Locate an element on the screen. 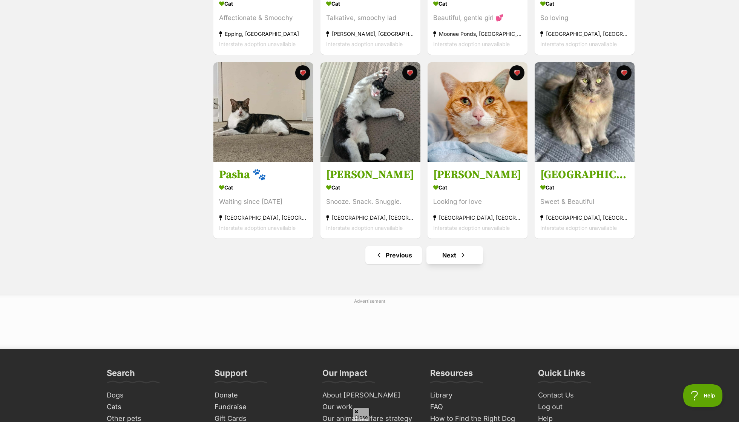 Image resolution: width=739 pixels, height=422 pixels. a: Next page is located at coordinates (455, 255).